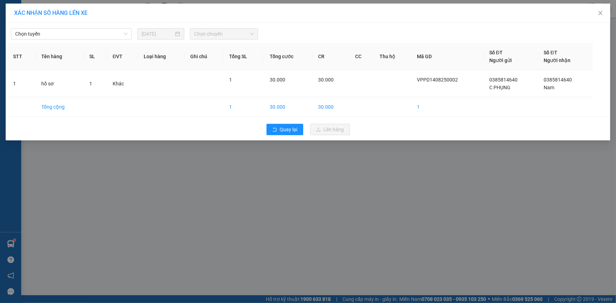 Image resolution: width=616 pixels, height=303 pixels. I want to click on span: Nam, so click(549, 88).